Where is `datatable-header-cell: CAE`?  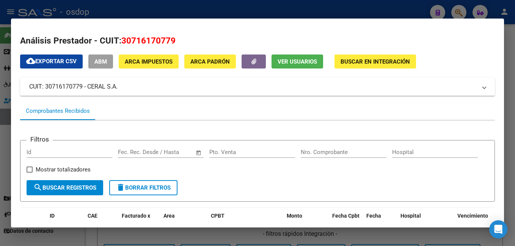 datatable-header-cell: CAE is located at coordinates (102, 225).